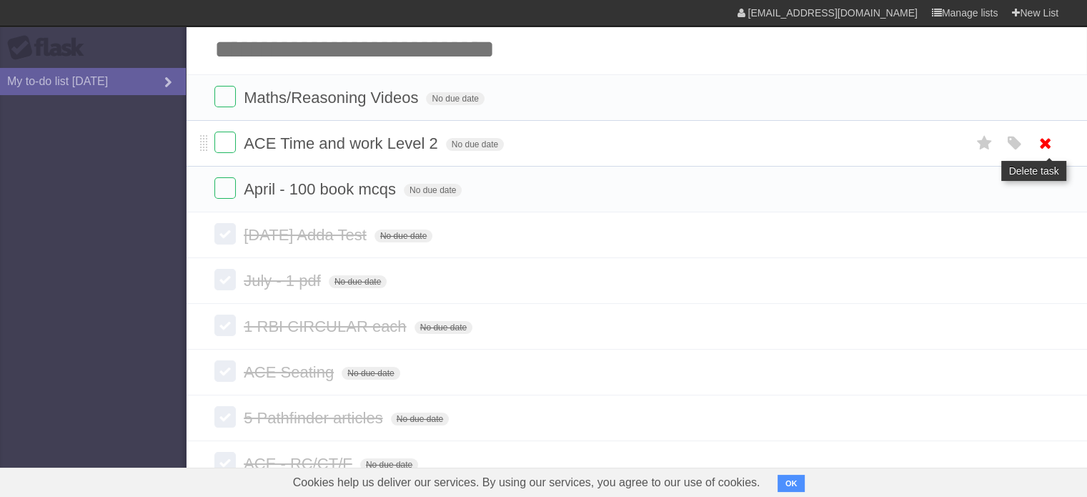  What do you see at coordinates (314, 417) in the screenshot?
I see `span: 5 Pathfinder articles` at bounding box center [314, 417].